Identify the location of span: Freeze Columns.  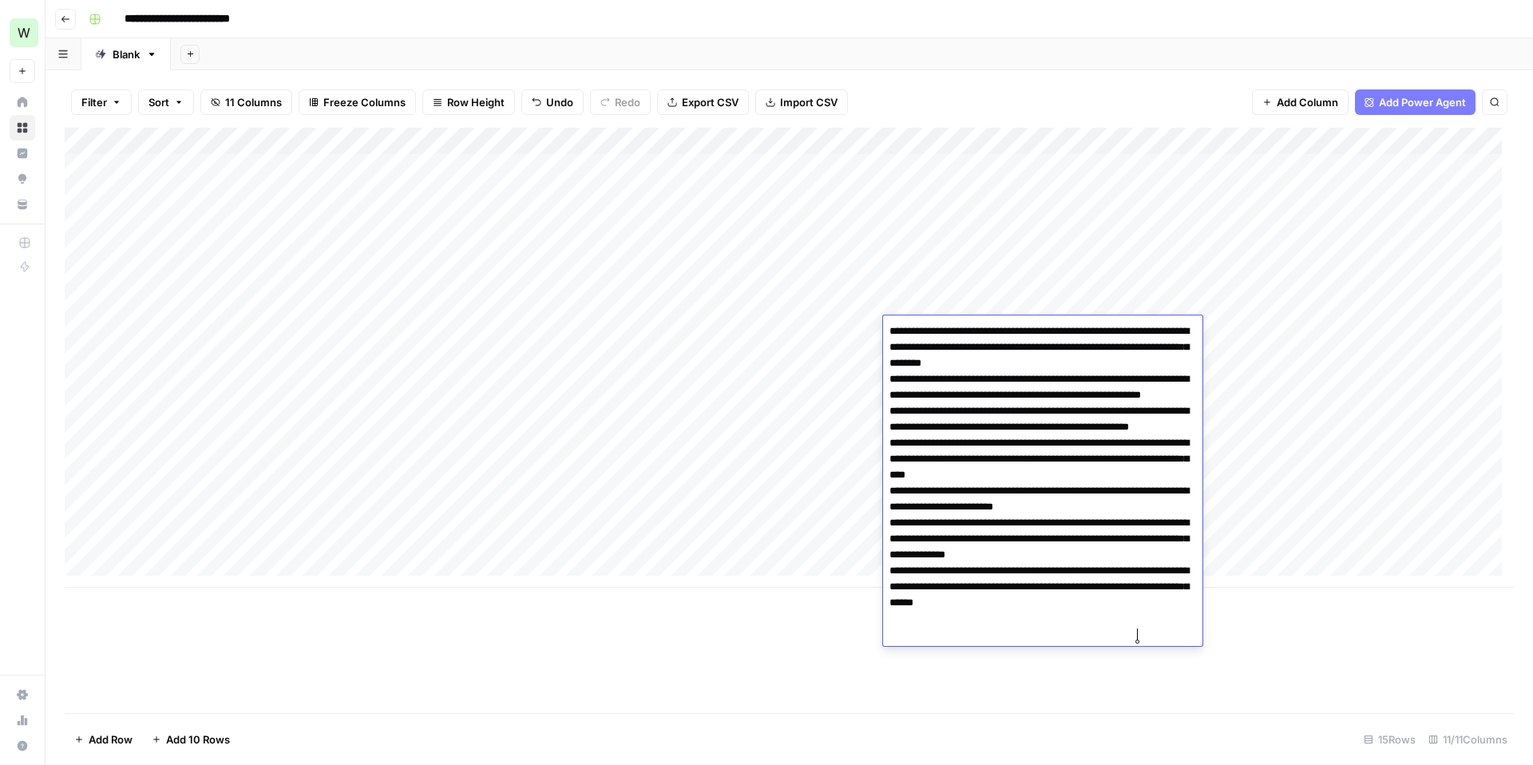
(364, 102).